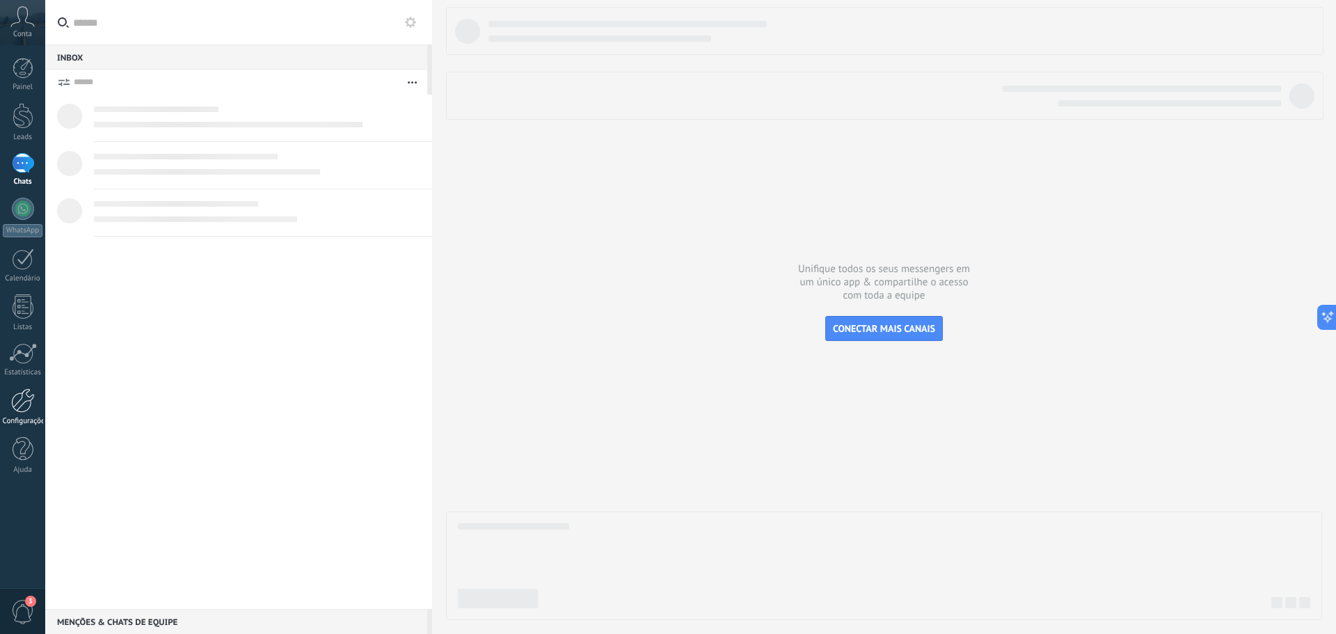 Image resolution: width=1336 pixels, height=634 pixels. I want to click on div: Configurações, so click(23, 421).